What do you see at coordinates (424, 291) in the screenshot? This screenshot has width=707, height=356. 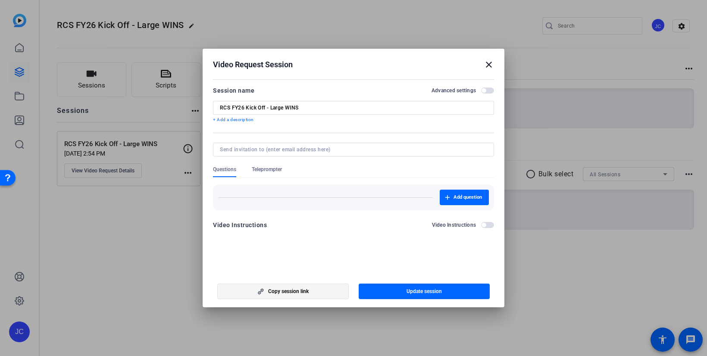 I see `button: Update session` at bounding box center [424, 291].